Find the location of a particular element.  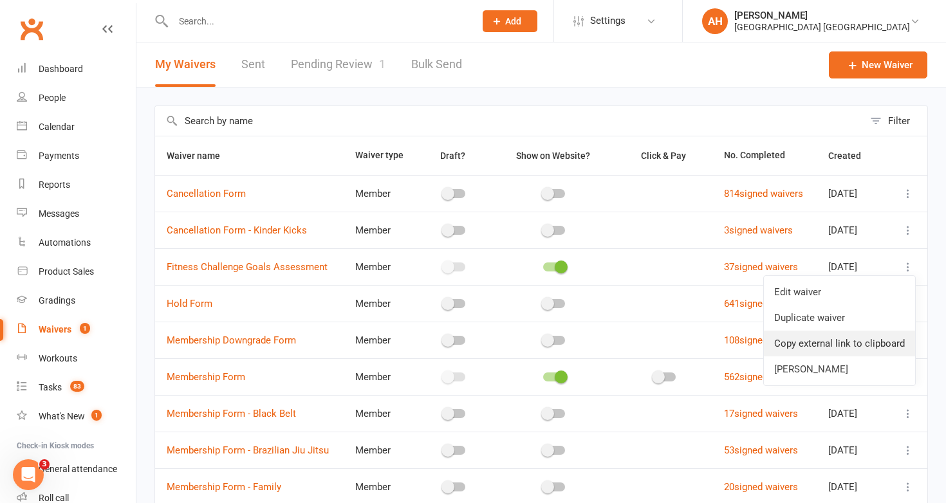

input: Search by name is located at coordinates (509, 121).